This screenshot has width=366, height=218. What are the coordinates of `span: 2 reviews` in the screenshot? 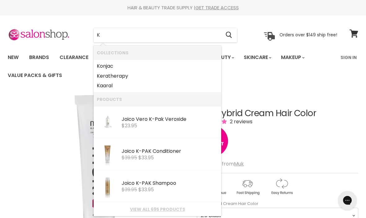 It's located at (240, 121).